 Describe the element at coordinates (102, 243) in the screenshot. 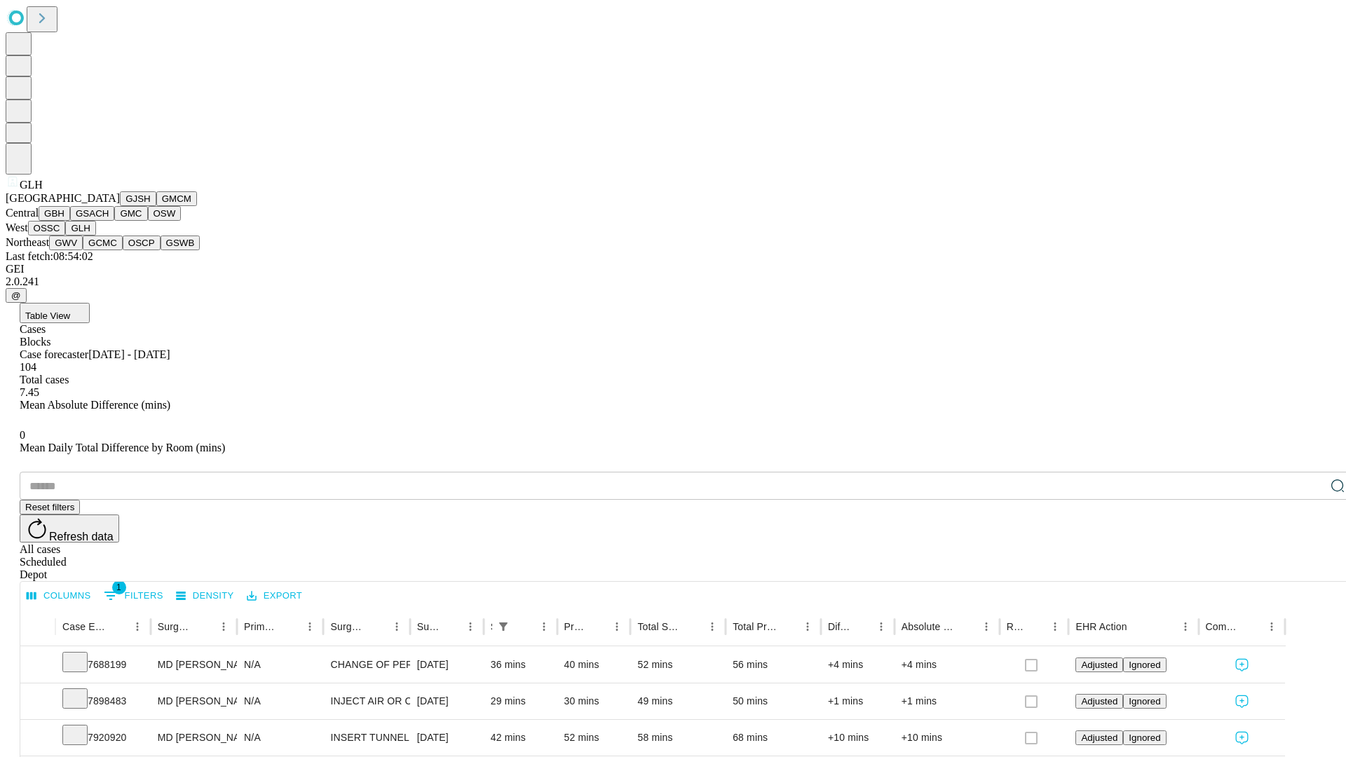

I see `button: GCMC` at that location.